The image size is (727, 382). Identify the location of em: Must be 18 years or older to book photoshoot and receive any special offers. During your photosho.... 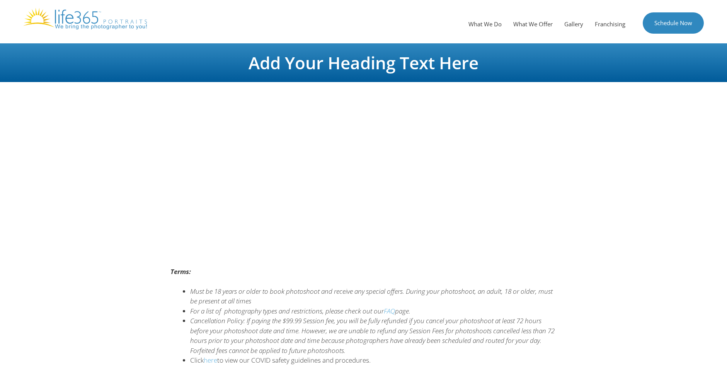
(372, 296).